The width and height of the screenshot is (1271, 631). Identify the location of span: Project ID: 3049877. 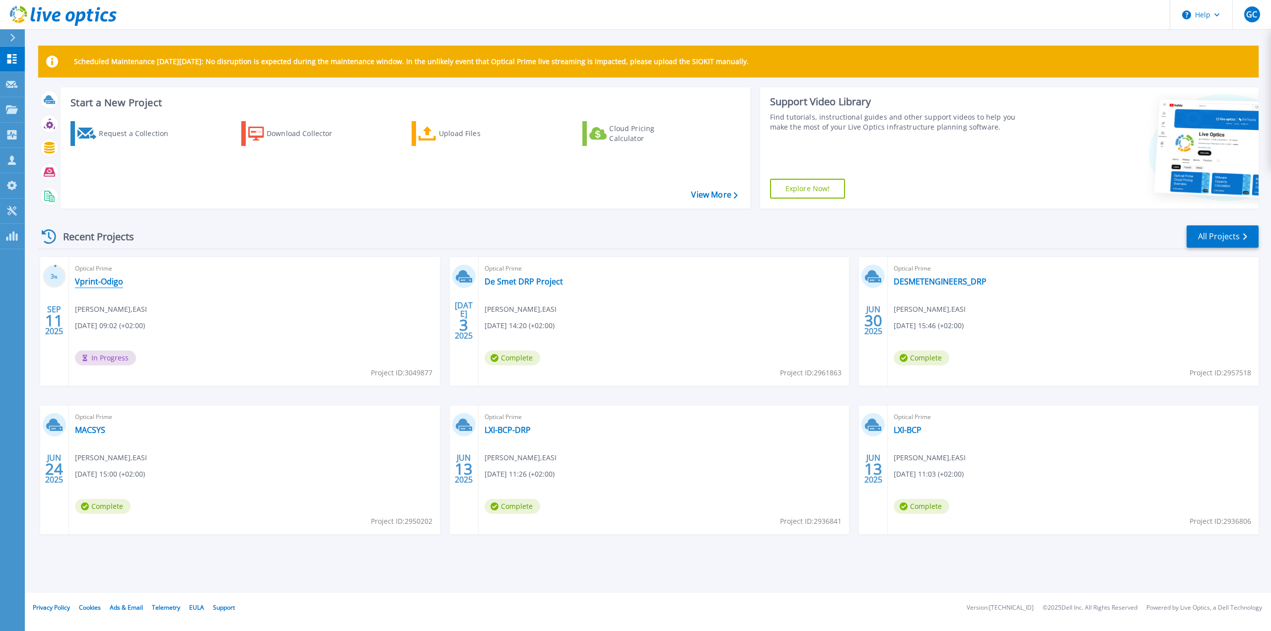
(402, 373).